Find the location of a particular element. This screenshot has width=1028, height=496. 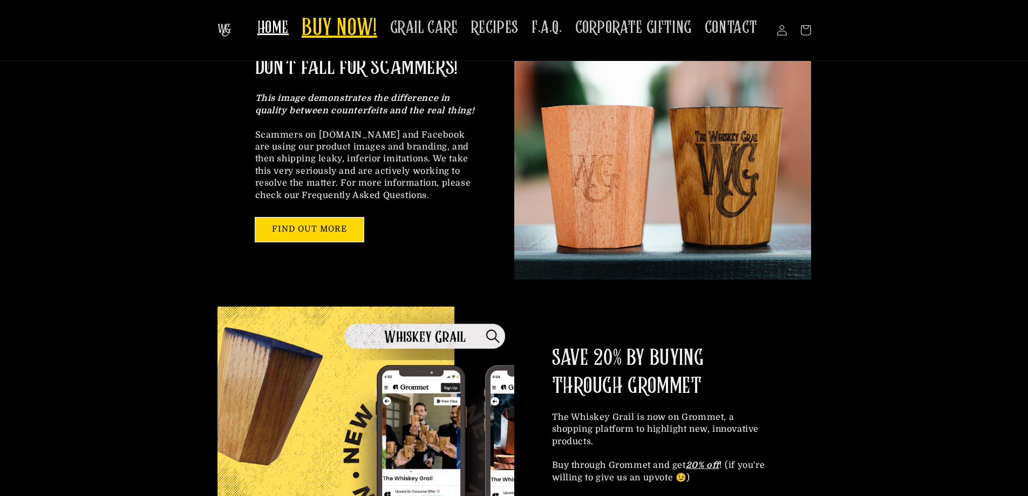

strong: 20% off is located at coordinates (702, 465).